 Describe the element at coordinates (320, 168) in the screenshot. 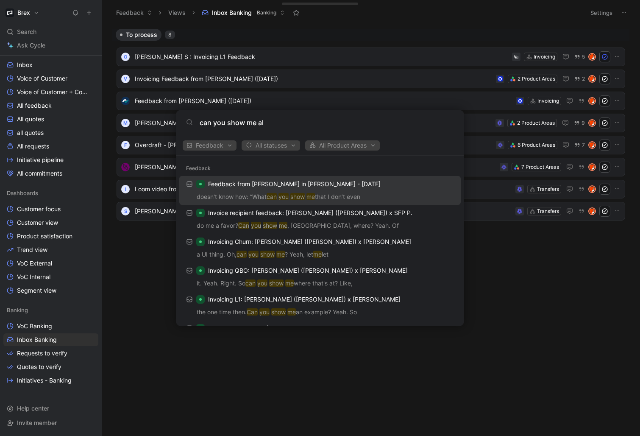

I see `div: Feedback` at that location.